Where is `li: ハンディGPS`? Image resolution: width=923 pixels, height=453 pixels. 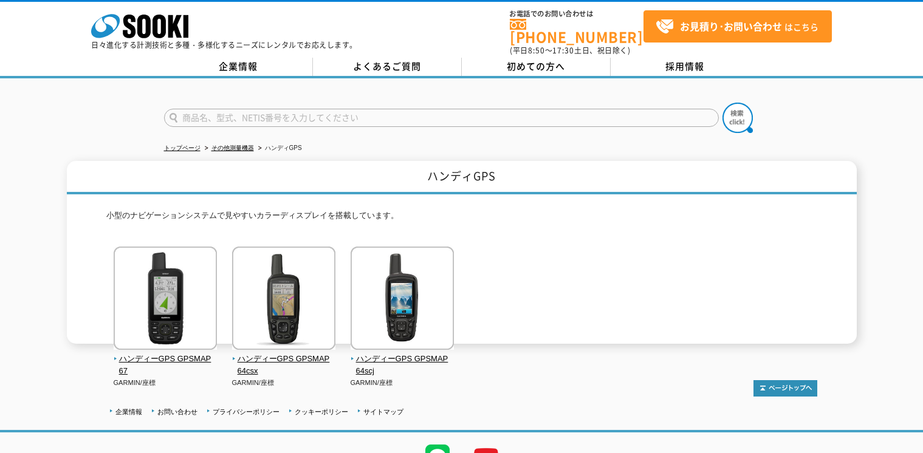 li: ハンディGPS is located at coordinates (279, 148).